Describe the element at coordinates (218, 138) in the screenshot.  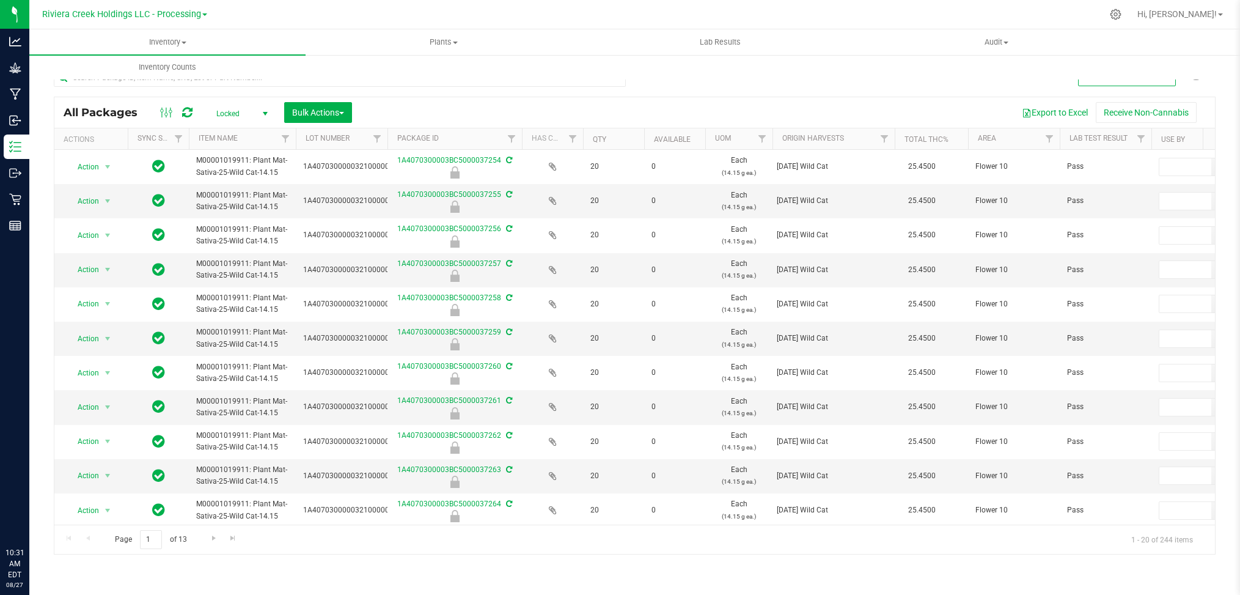
I see `a: Item Name` at that location.